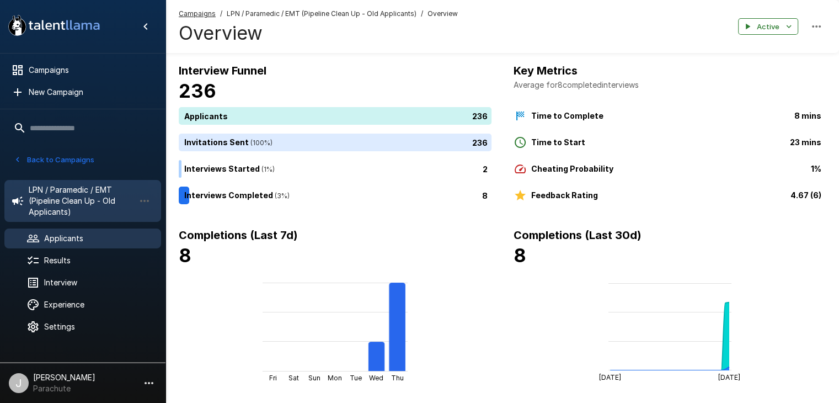  What do you see at coordinates (806, 195) in the screenshot?
I see `b: 4.67 (6)` at bounding box center [806, 195].